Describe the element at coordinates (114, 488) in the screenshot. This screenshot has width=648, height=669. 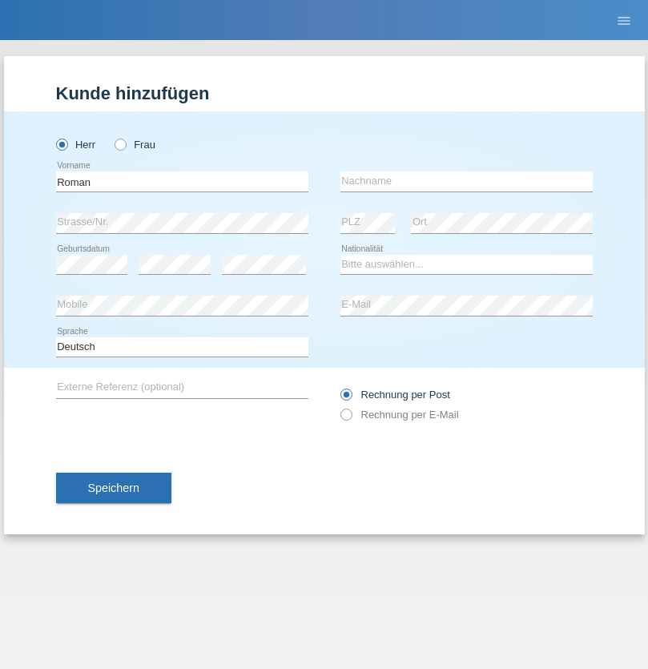
I see `button: Speichern` at that location.